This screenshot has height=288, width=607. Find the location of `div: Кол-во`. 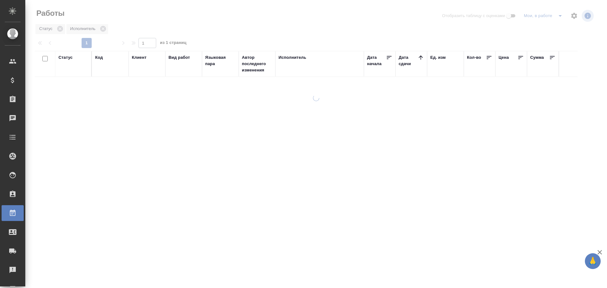

div: Кол-во is located at coordinates (474, 57).